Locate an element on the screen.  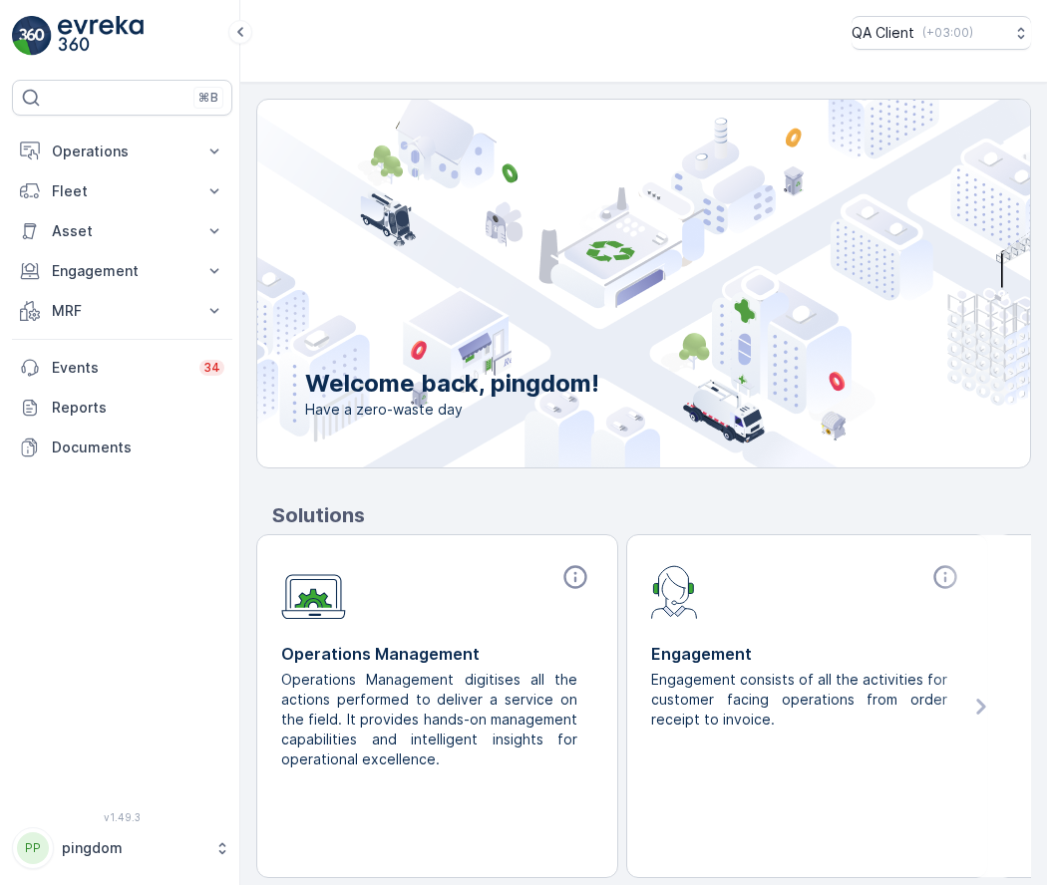
p: Fleet is located at coordinates (122, 191).